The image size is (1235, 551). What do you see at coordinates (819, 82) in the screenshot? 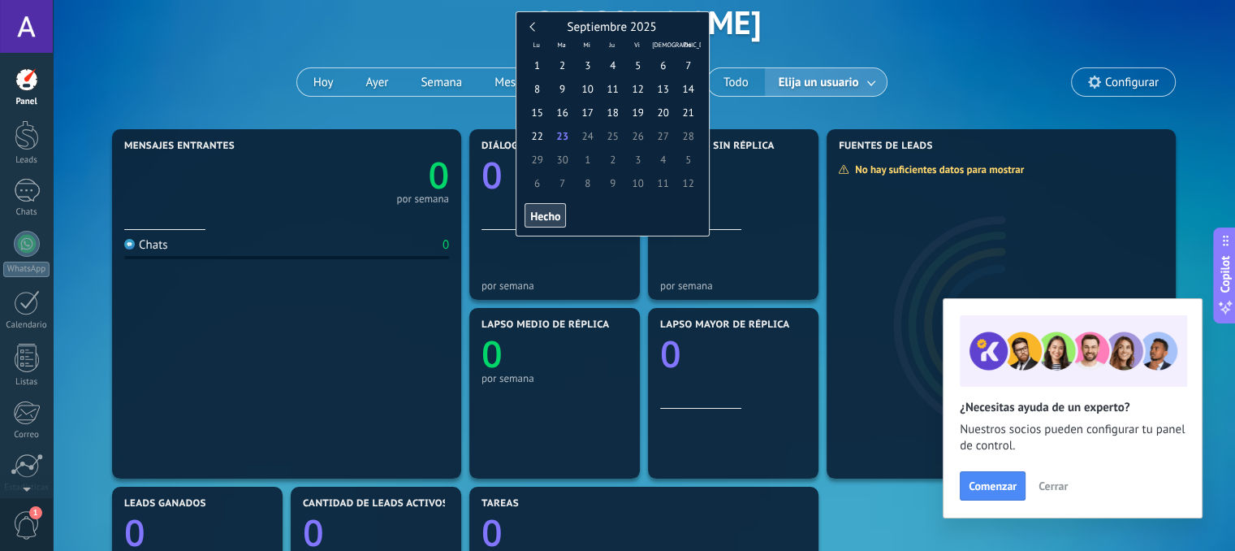
I see `span: Elija un usuario` at bounding box center [819, 82].